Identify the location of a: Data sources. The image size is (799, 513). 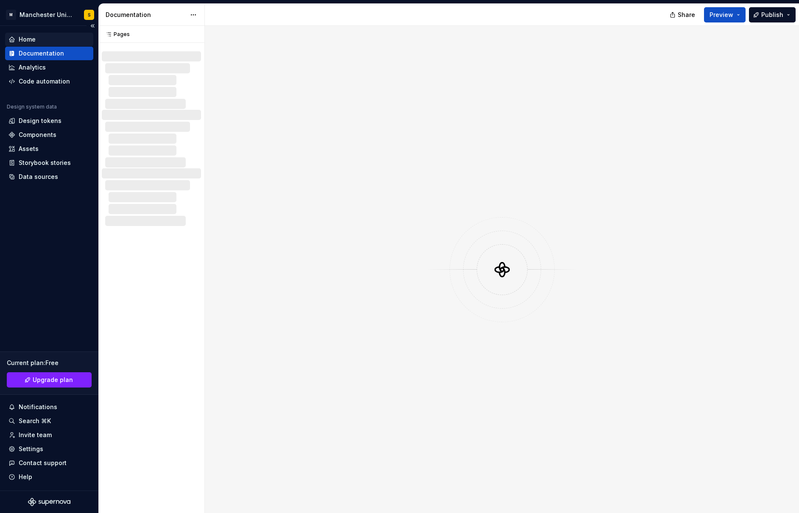
(49, 177).